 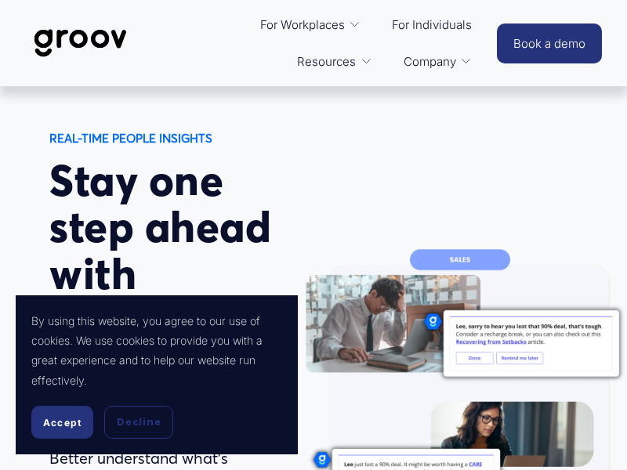 I want to click on span: Accept, so click(x=62, y=423).